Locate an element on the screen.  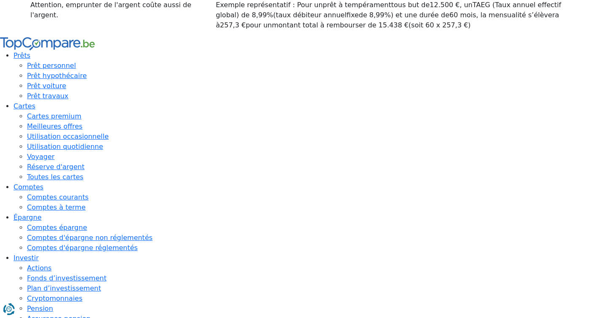
a: Meilleures offres is located at coordinates (55, 126).